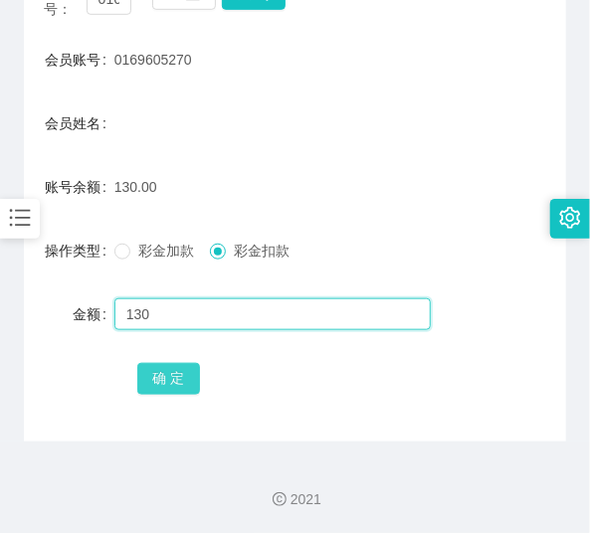  I want to click on input: 请输入, so click(272, 314).